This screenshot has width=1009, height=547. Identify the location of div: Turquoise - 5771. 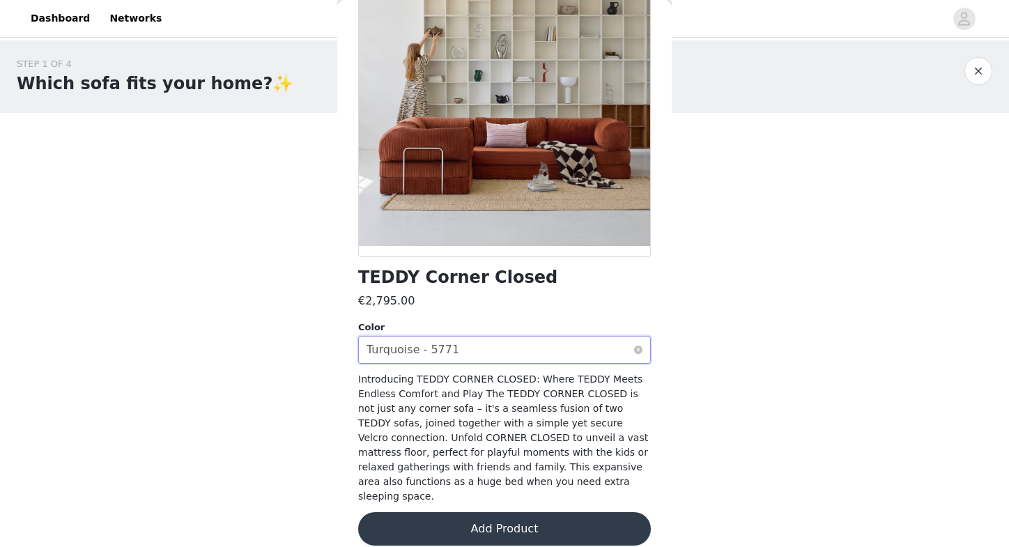
(413, 350).